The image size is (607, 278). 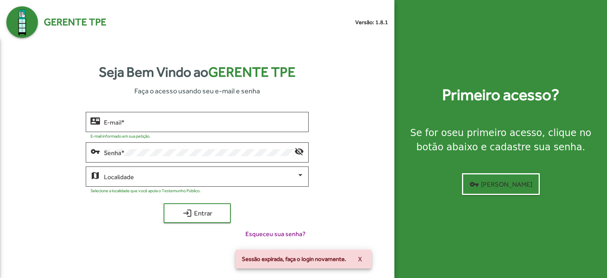 I want to click on mat-icon: login, so click(x=187, y=213).